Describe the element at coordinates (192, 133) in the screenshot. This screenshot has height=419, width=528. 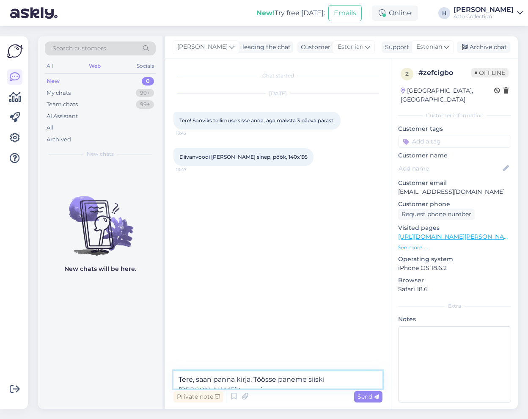
I see `span: 13:42` at that location.